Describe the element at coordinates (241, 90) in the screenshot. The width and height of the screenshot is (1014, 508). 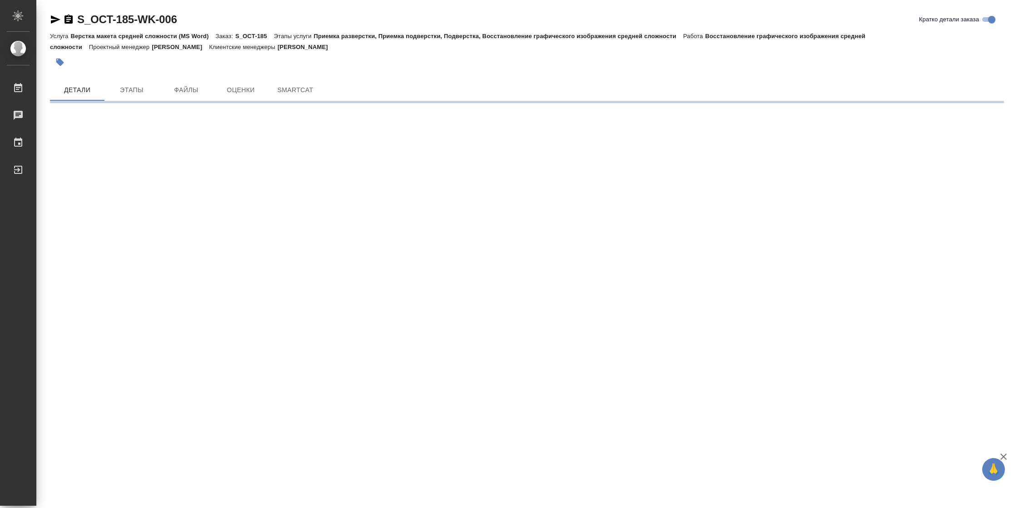
I see `span: Оценки` at that location.